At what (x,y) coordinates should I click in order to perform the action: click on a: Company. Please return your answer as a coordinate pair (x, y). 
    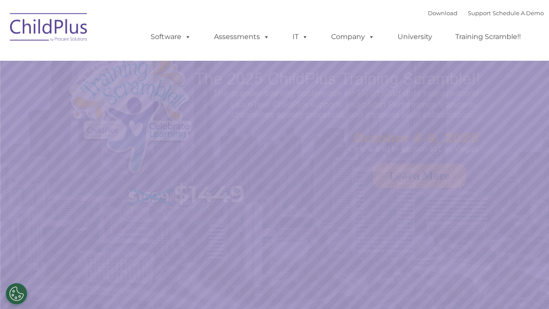
    Looking at the image, I should click on (353, 37).